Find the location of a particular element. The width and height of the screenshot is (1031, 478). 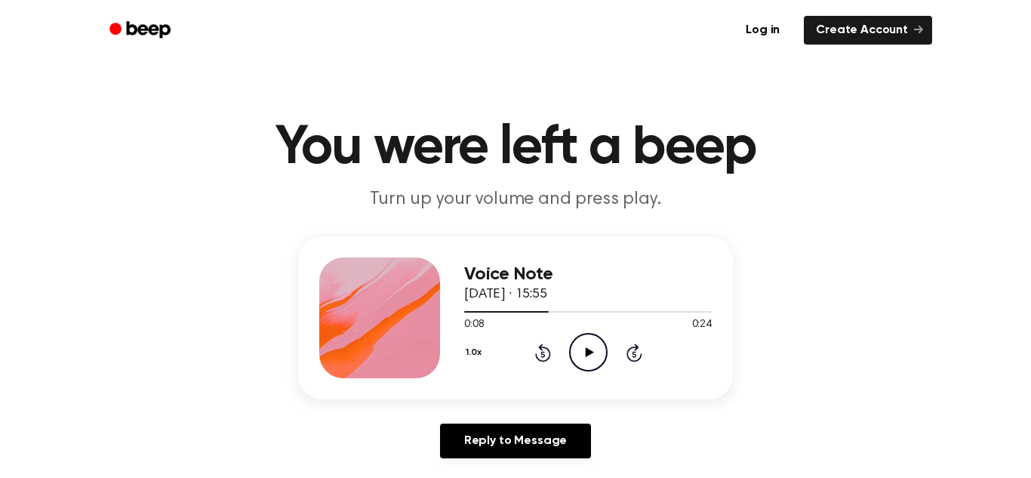

h1: You were left a beep is located at coordinates (516, 148).